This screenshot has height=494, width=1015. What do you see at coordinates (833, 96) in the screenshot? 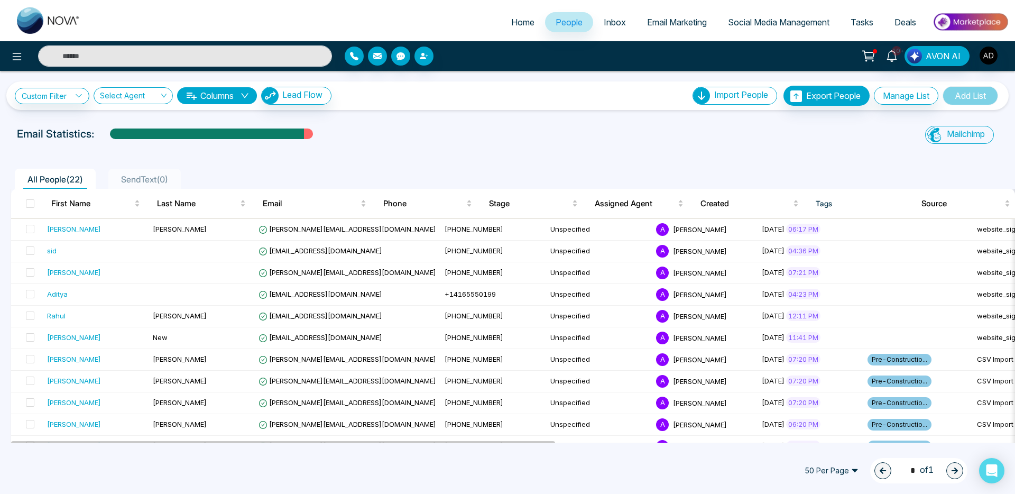
I see `span: Export People` at bounding box center [833, 96].